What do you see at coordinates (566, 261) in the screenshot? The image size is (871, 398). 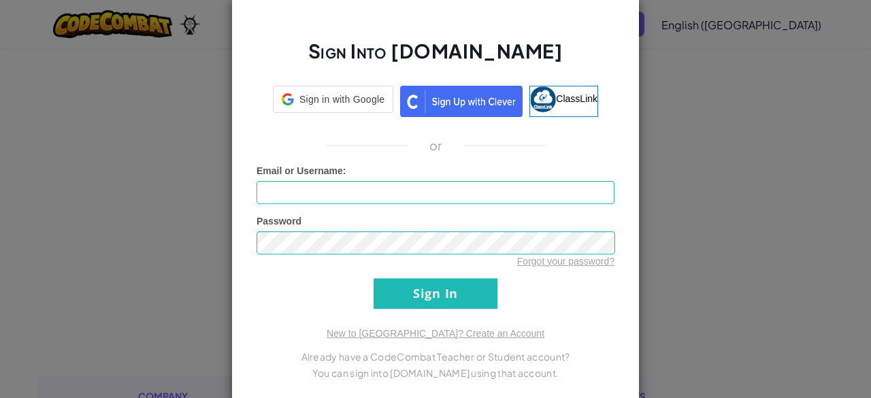 I see `a: Forgot your password?` at bounding box center [566, 261].